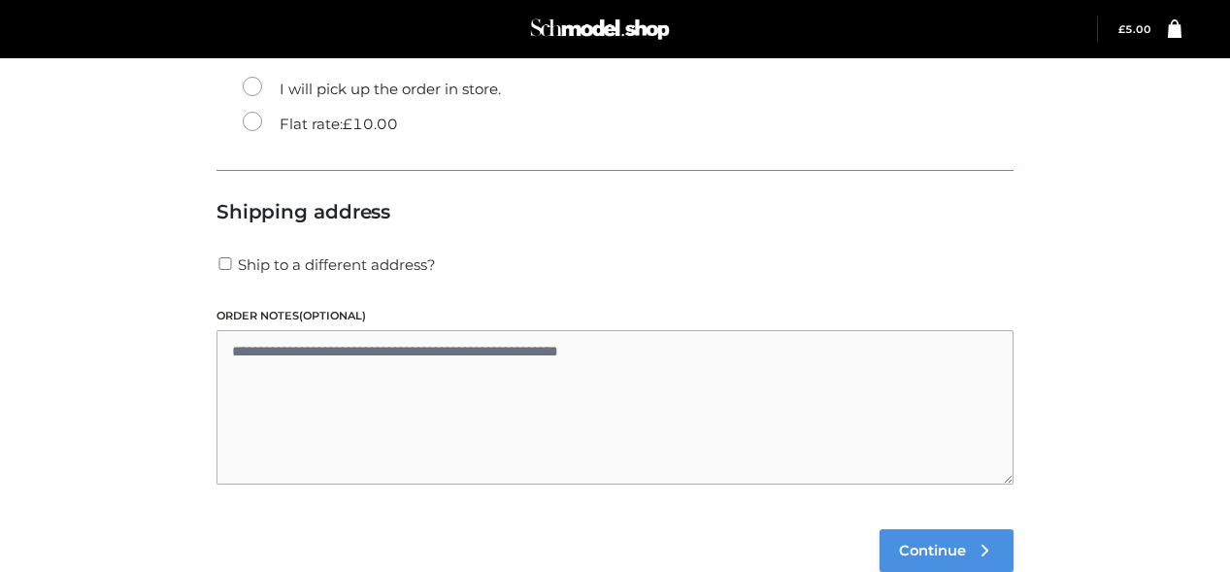 Image resolution: width=1230 pixels, height=572 pixels. Describe the element at coordinates (1135, 29) in the screenshot. I see `bdi: 5.00` at that location.